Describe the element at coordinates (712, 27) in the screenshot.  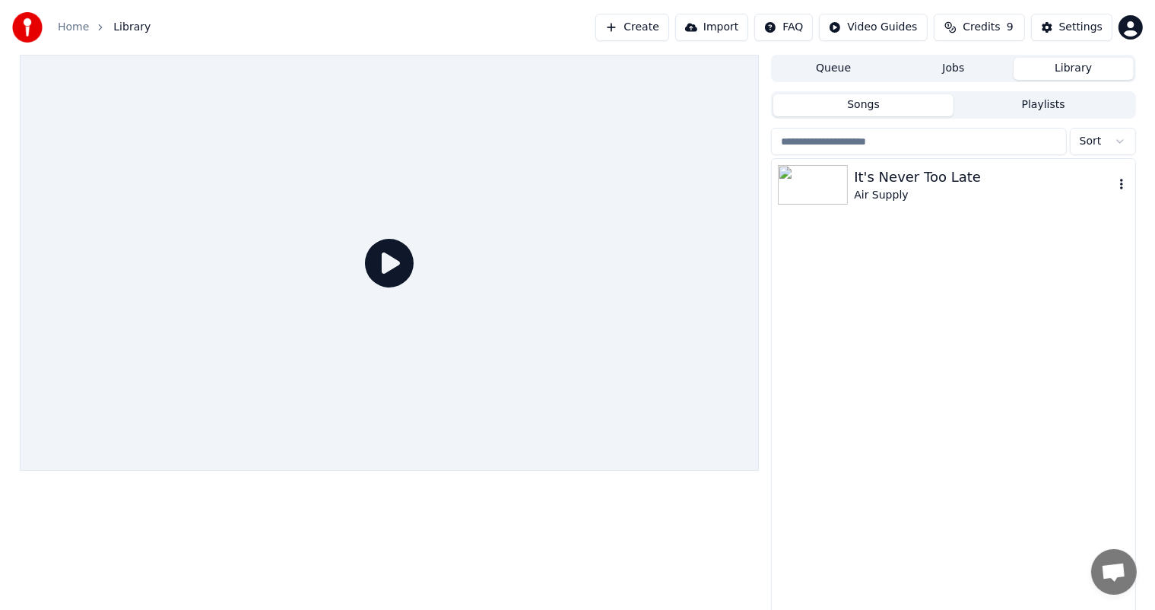
I see `button: Import` at that location.